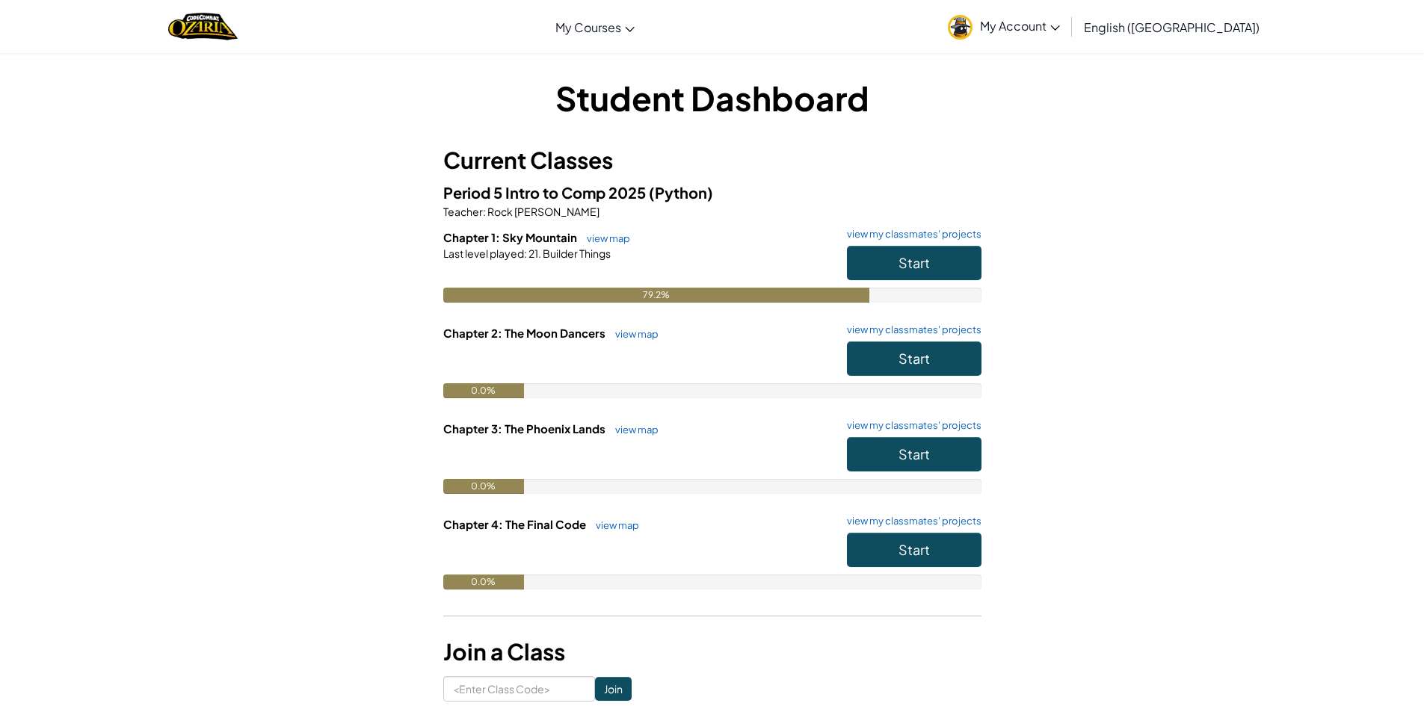 This screenshot has width=1424, height=706. What do you see at coordinates (463, 212) in the screenshot?
I see `span: Teacher` at bounding box center [463, 212].